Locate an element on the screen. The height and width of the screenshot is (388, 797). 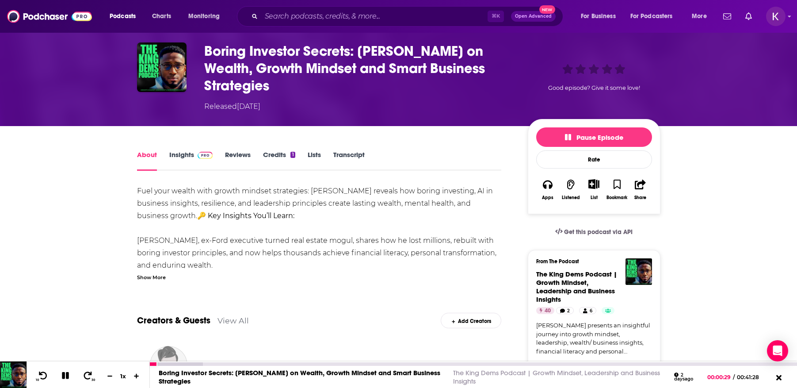
a: Podchaser - Follow, Share and Rate Podcasts is located at coordinates (49, 16).